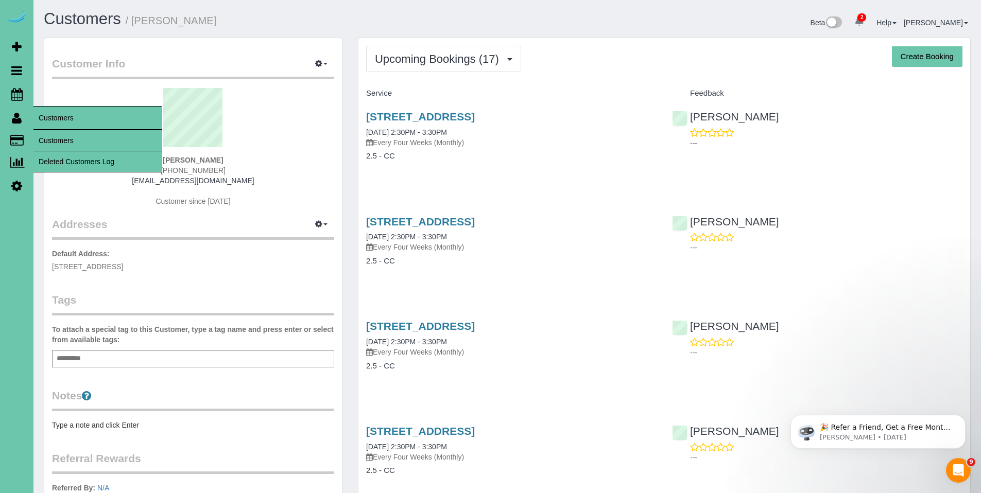 Image resolution: width=981 pixels, height=493 pixels. I want to click on pre: Type a note and click Enter, so click(193, 425).